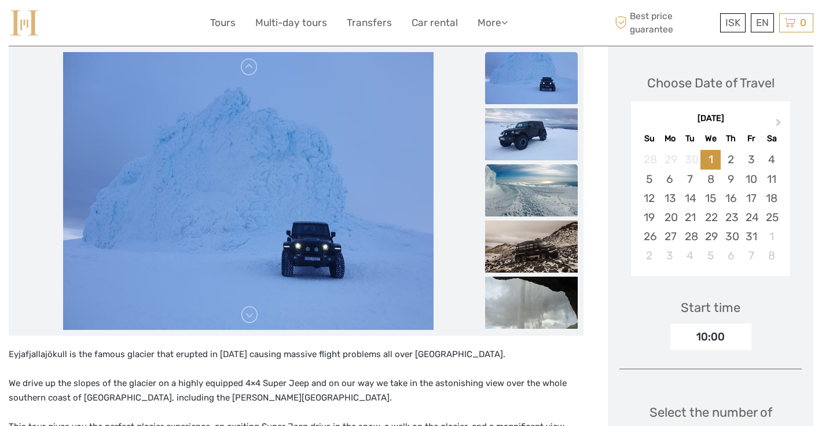  What do you see at coordinates (531, 134) in the screenshot?
I see `img: b21cc75696af4bae895052d609880e65_slider_thumbnail.jpeg` at bounding box center [531, 134].